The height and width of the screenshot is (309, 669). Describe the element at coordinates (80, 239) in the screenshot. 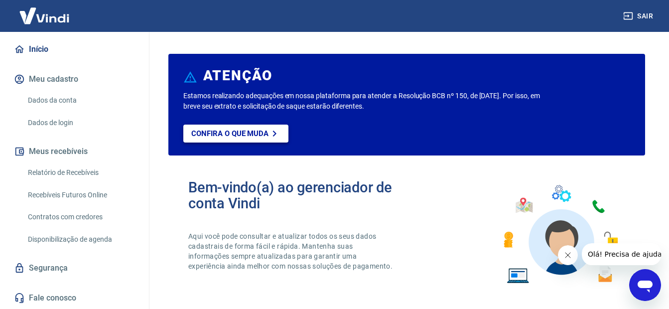

I see `a: Disponibilização de agenda` at that location.